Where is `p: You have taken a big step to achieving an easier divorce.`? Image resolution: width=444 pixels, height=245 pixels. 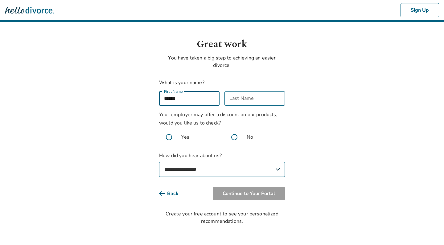 p: You have taken a big step to achieving an easier divorce. is located at coordinates (222, 62).